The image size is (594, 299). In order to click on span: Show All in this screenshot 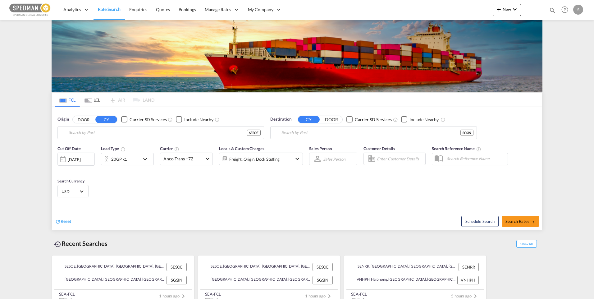, I will do `click(527, 244)`.